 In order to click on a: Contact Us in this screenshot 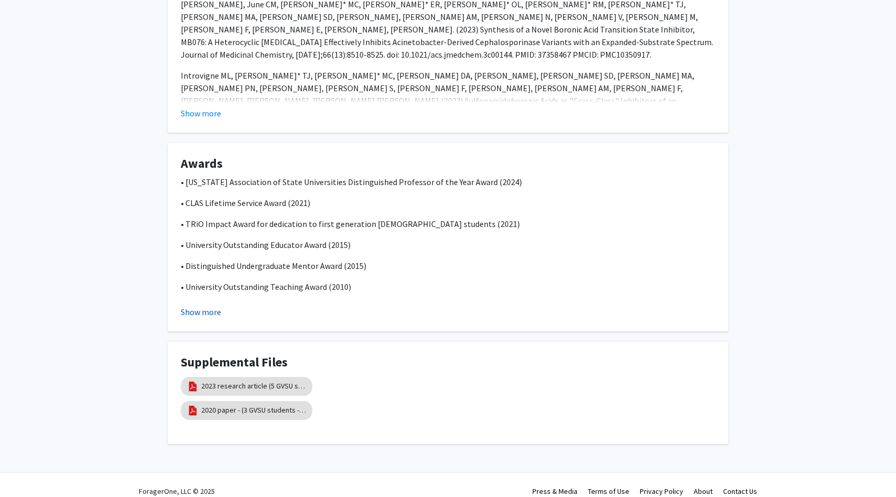, I will do `click(740, 491)`.